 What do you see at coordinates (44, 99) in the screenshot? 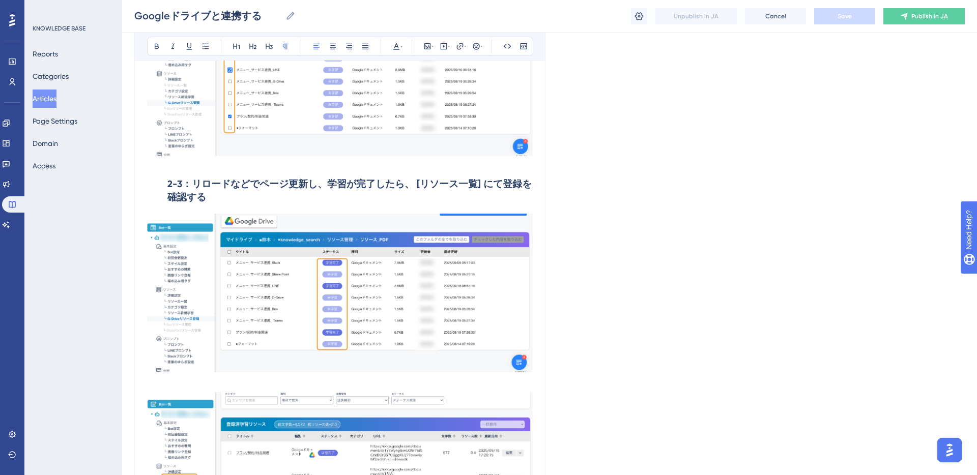
I see `button: Articles` at bounding box center [44, 99].